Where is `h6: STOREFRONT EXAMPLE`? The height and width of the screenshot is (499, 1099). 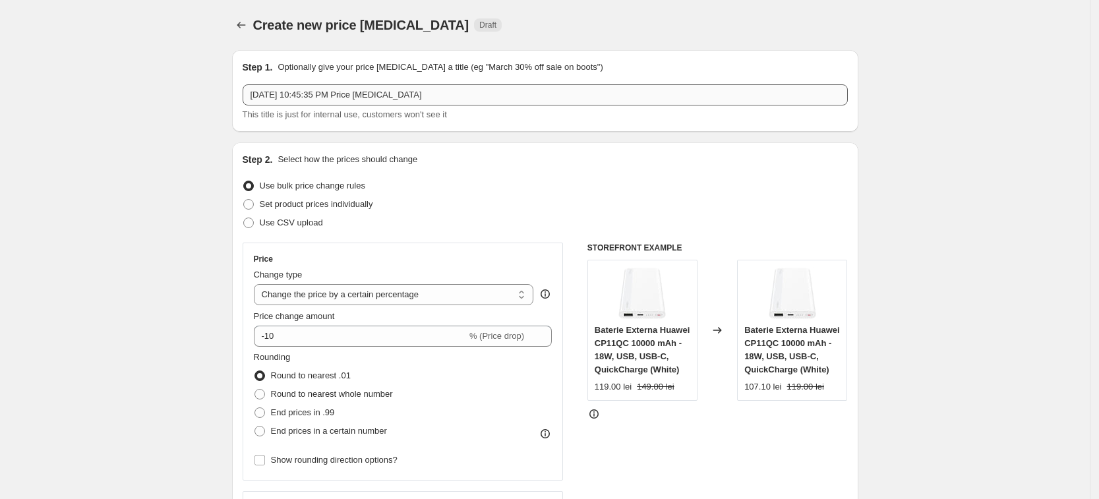
h6: STOREFRONT EXAMPLE is located at coordinates (717, 248).